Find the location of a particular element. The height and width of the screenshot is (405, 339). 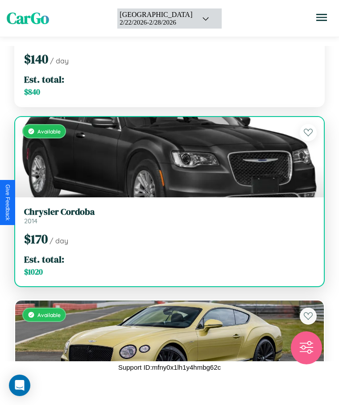

a: Chrysler Cordoba2014 is located at coordinates (170, 216).